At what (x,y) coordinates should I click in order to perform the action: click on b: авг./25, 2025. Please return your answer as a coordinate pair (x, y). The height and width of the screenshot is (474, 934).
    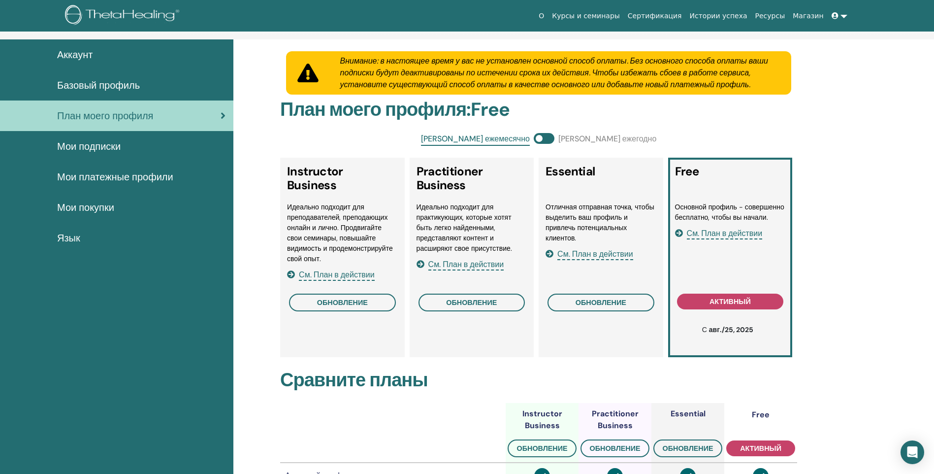
    Looking at the image, I should click on (731, 329).